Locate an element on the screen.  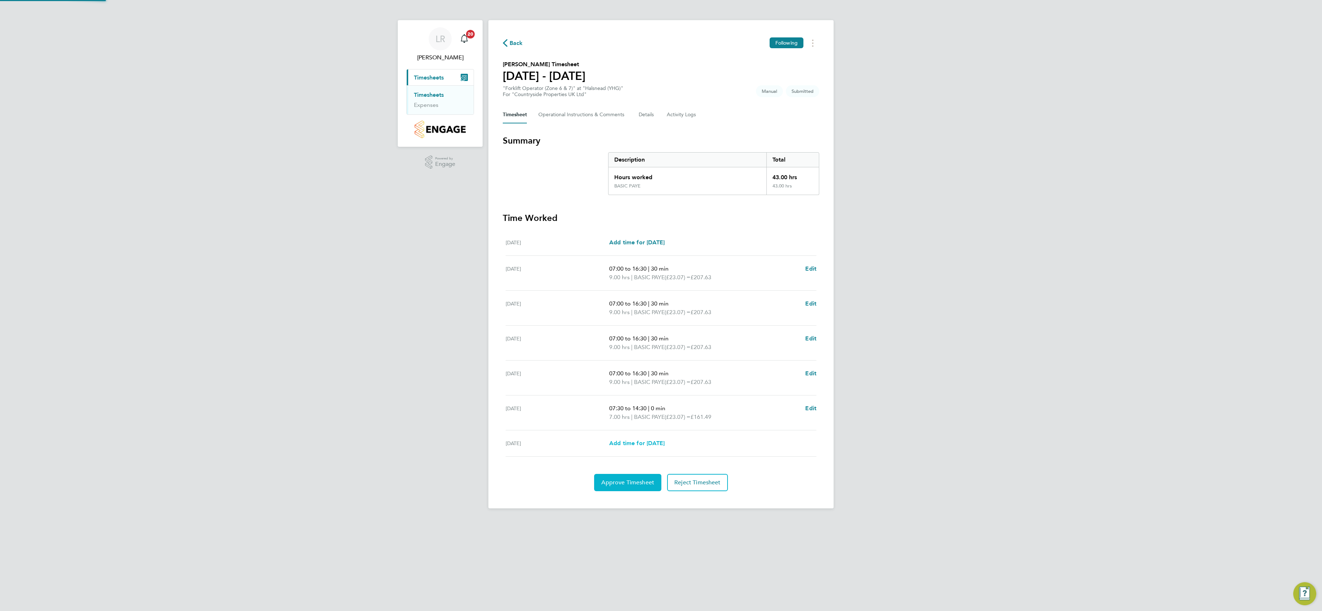
span: Timesheets is located at coordinates (429, 77).